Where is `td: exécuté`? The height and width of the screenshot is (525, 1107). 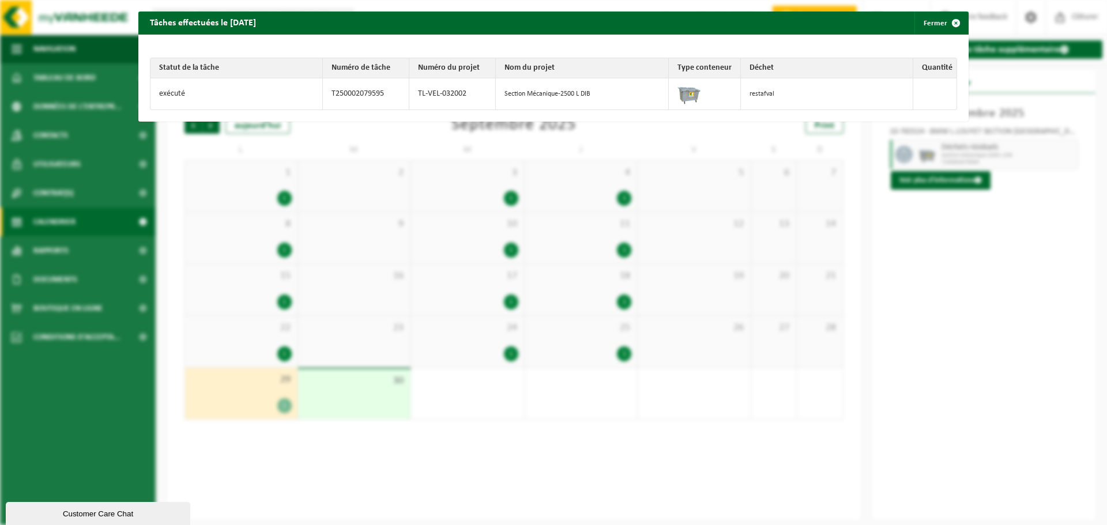
td: exécuté is located at coordinates (236, 94).